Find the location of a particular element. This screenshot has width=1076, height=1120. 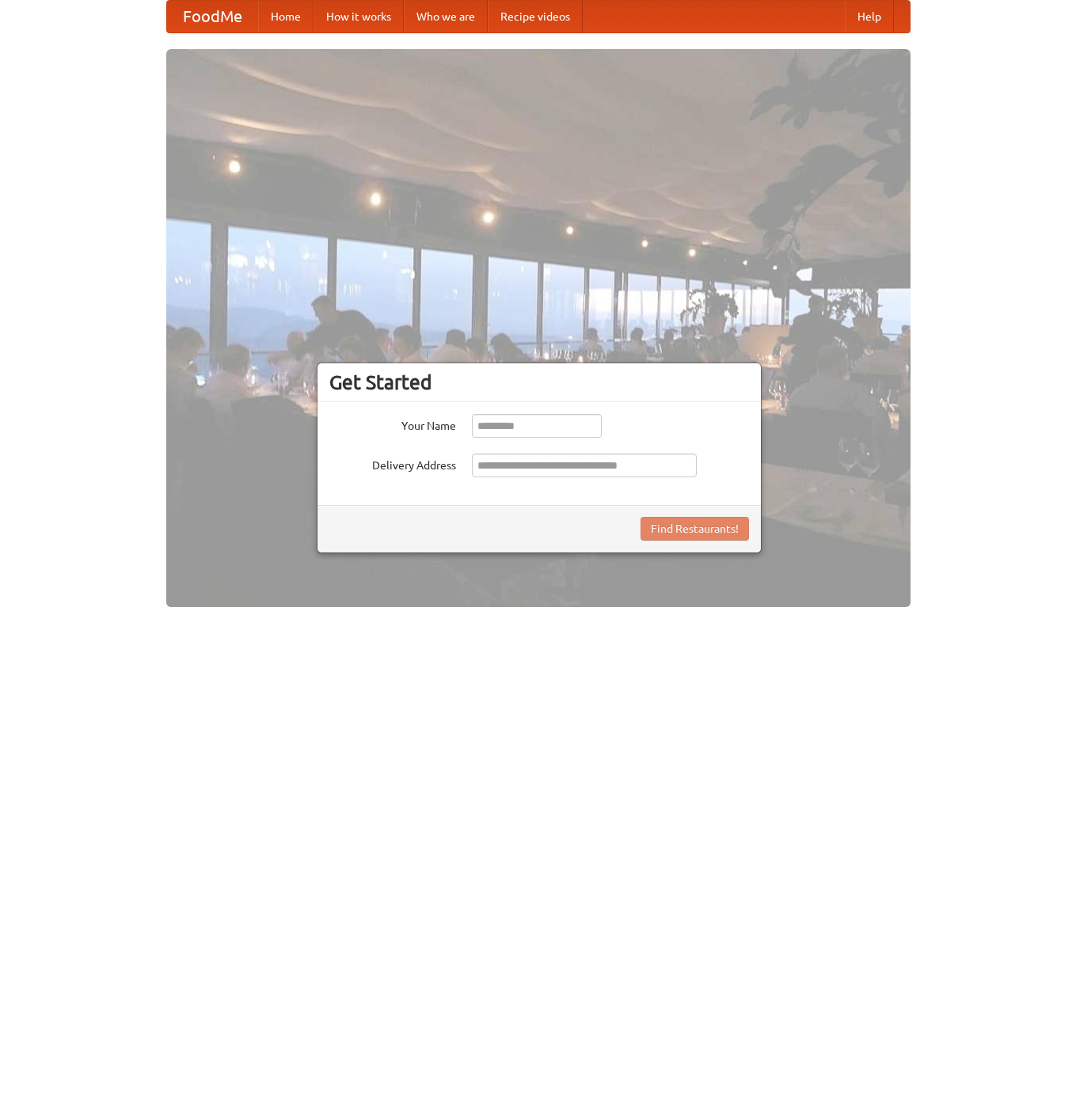

a: Home is located at coordinates (286, 16).